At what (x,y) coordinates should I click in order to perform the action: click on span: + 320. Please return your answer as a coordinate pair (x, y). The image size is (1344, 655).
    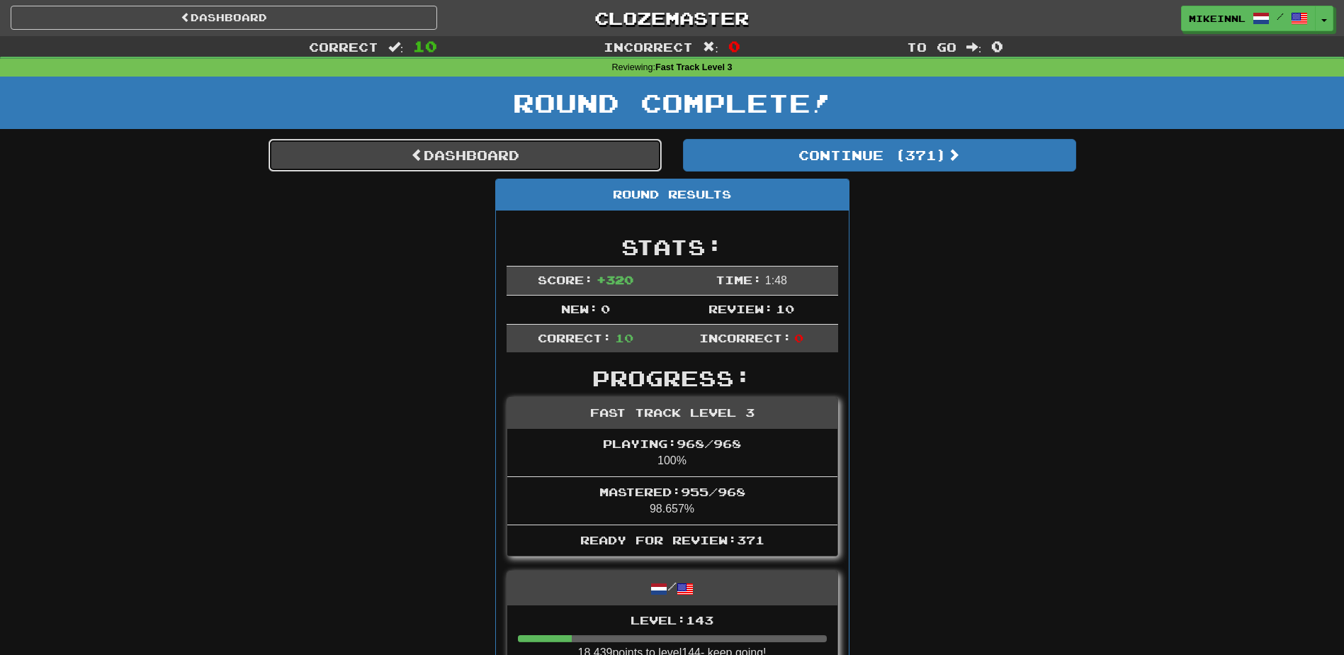
    Looking at the image, I should click on (615, 279).